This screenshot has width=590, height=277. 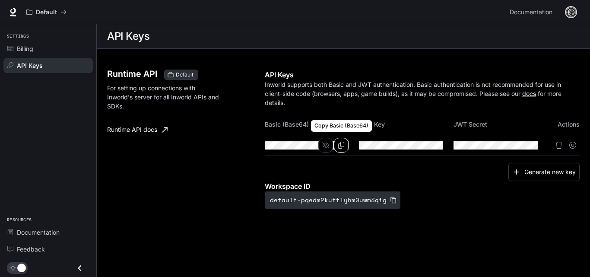 What do you see at coordinates (31, 249) in the screenshot?
I see `span: Feedback` at bounding box center [31, 249].